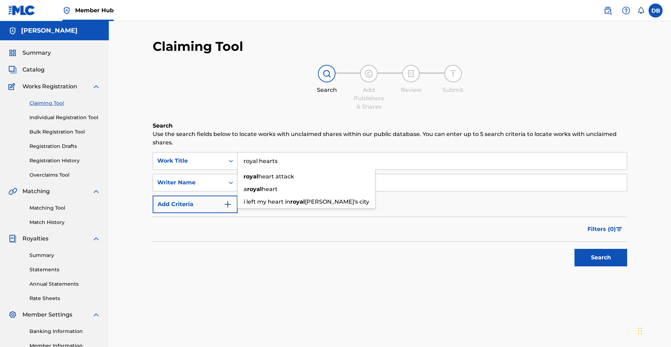 The width and height of the screenshot is (671, 347). I want to click on div: Work Title, so click(189, 161).